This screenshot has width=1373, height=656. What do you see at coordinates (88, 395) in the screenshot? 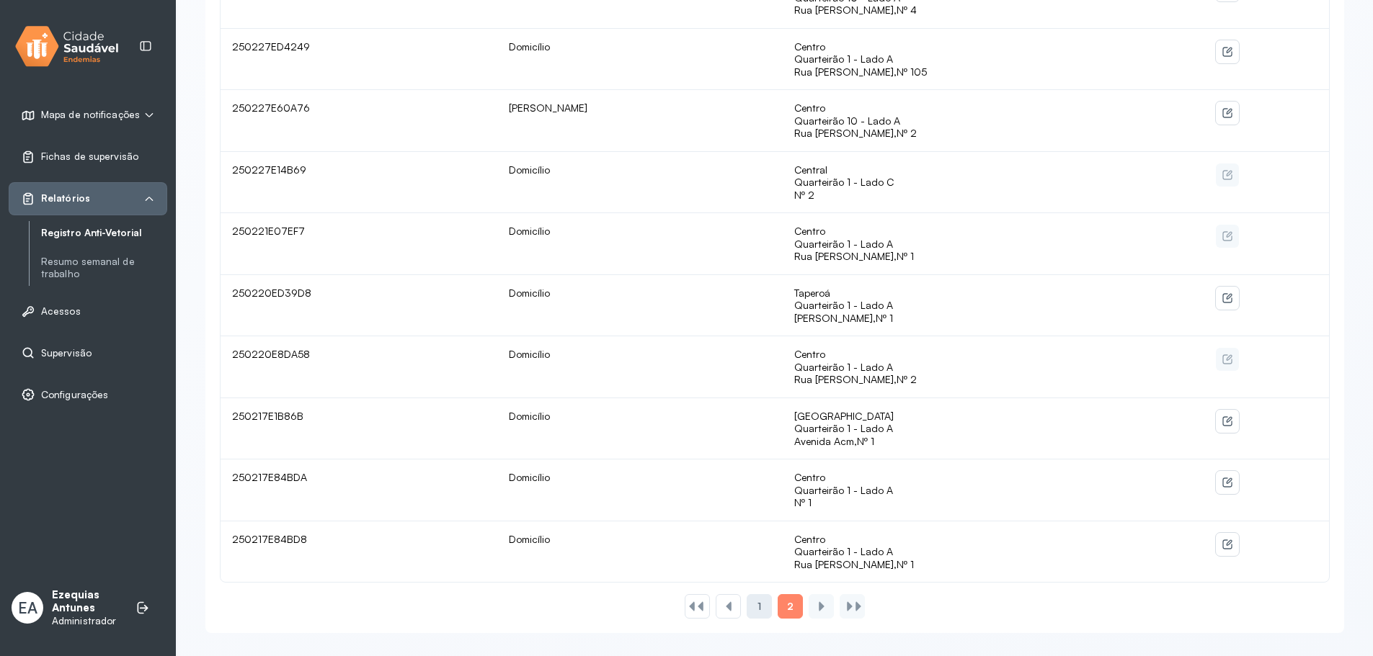
I see `a: Configurações` at bounding box center [88, 395].